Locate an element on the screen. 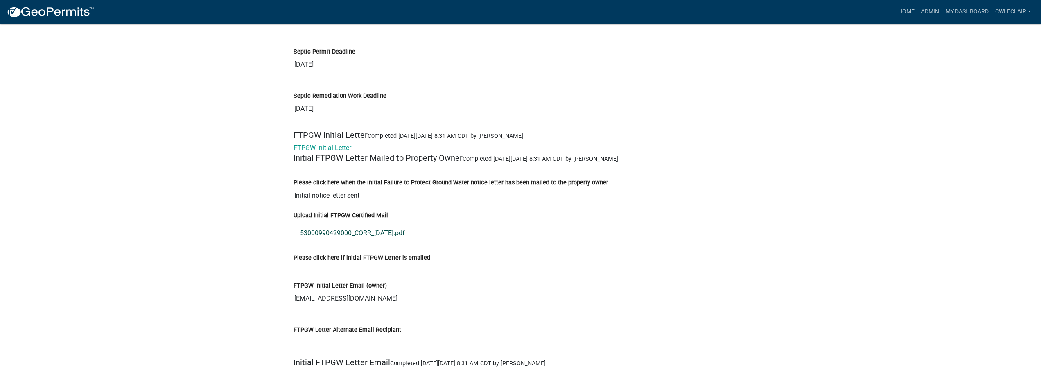 The image size is (1041, 380). label: FTPGW Initial Letter Email (owner) is located at coordinates (340, 286).